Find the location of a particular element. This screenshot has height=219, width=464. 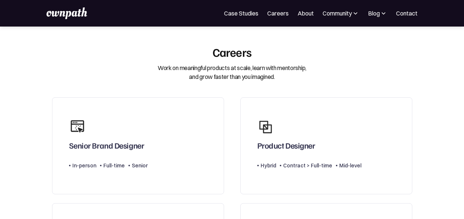

a: About is located at coordinates (306, 13).